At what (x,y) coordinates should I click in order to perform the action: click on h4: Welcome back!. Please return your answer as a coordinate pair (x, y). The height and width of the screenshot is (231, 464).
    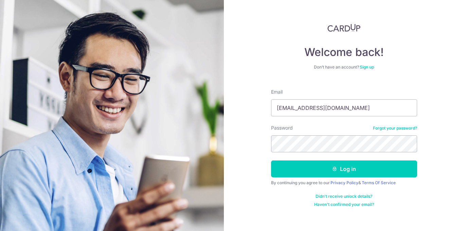
    Looking at the image, I should click on (344, 52).